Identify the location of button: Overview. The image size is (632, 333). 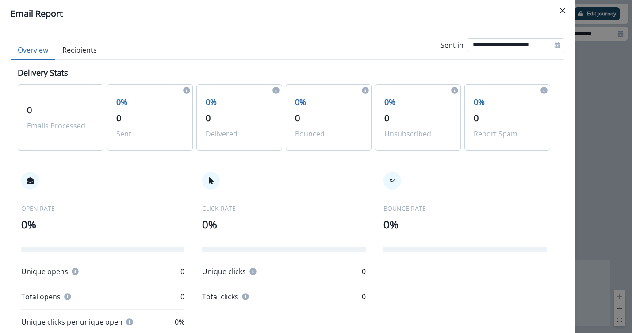
(33, 50).